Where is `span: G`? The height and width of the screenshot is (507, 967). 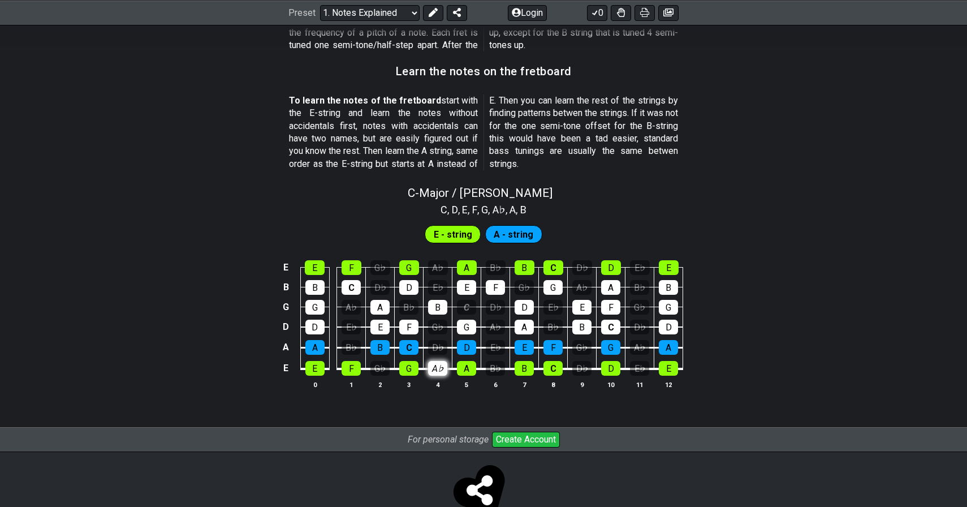 span: G is located at coordinates (485, 209).